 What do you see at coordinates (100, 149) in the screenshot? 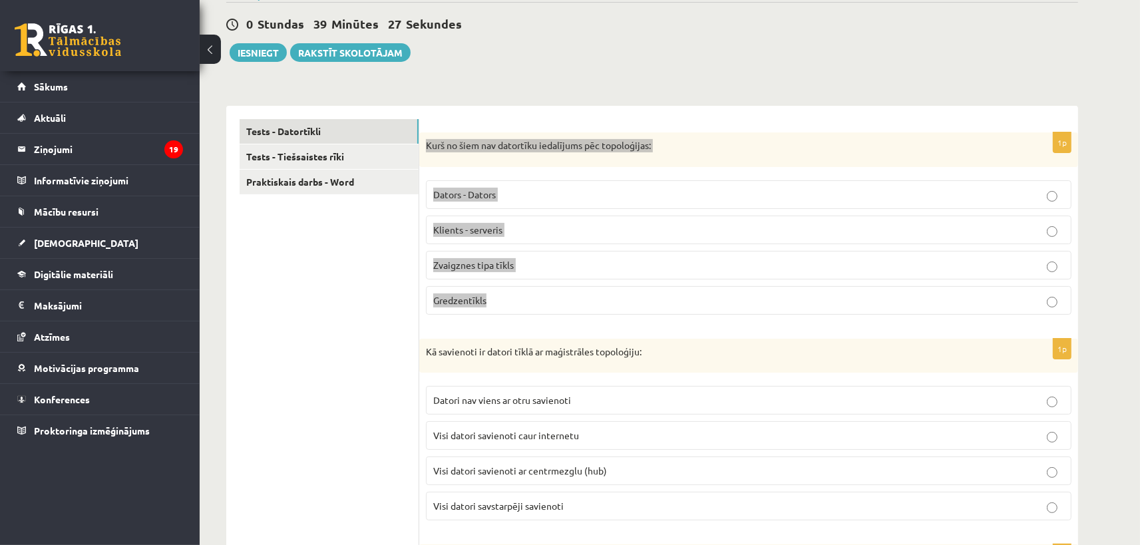
I see `a: Ziņojumi19` at bounding box center [100, 149].